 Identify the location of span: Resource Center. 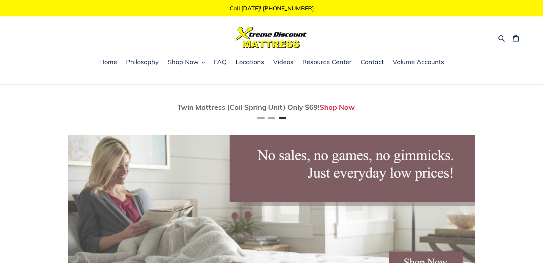
(327, 62).